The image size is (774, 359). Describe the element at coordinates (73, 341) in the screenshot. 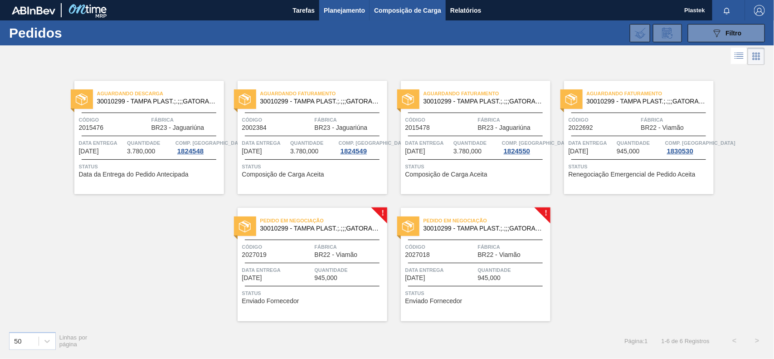

I see `span: Linhas por página` at that location.